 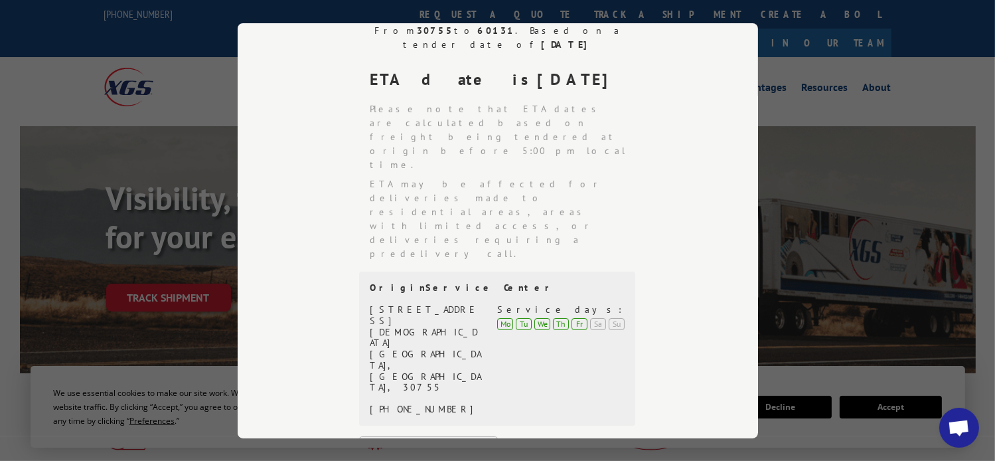 I want to click on div: ETA date is, so click(x=503, y=80).